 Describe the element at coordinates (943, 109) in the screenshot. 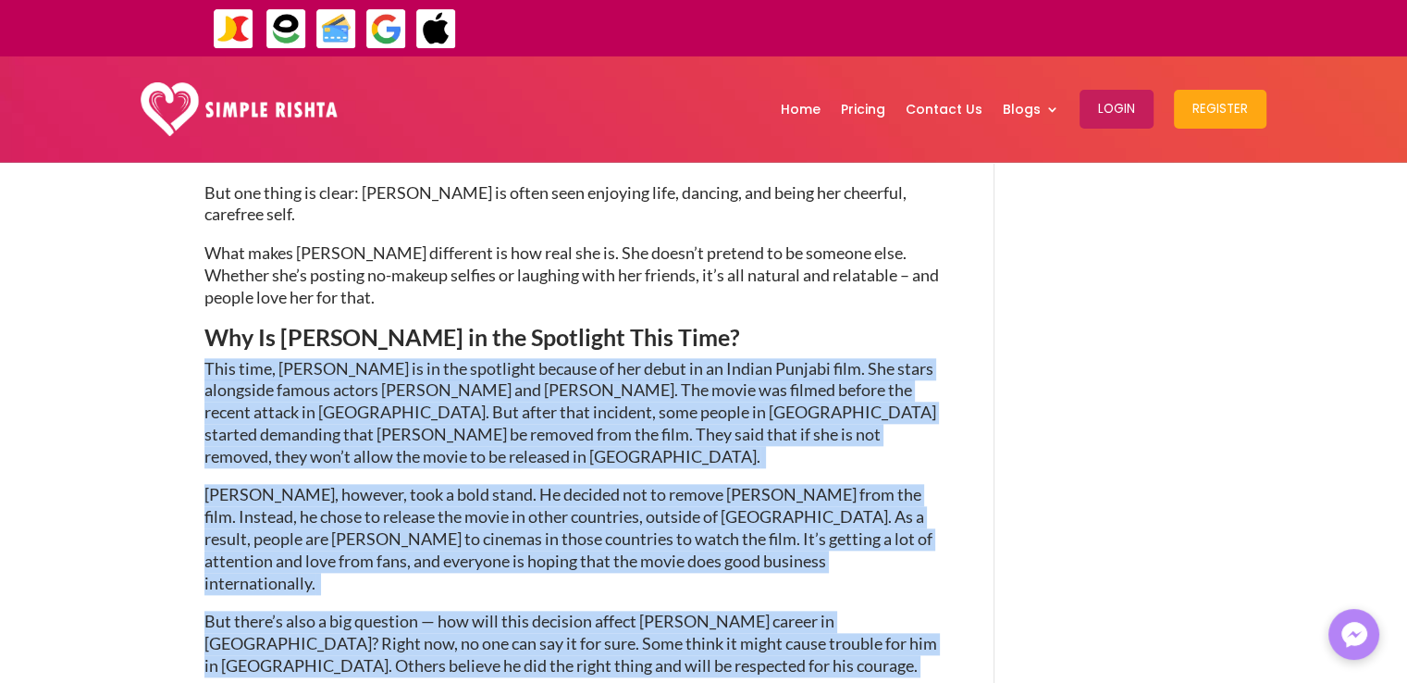

I see `a: Contact Us` at that location.